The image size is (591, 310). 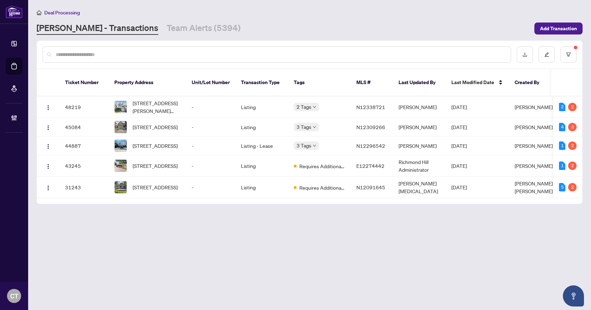 What do you see at coordinates (559, 29) in the screenshot?
I see `span: Add Transaction` at bounding box center [559, 29].